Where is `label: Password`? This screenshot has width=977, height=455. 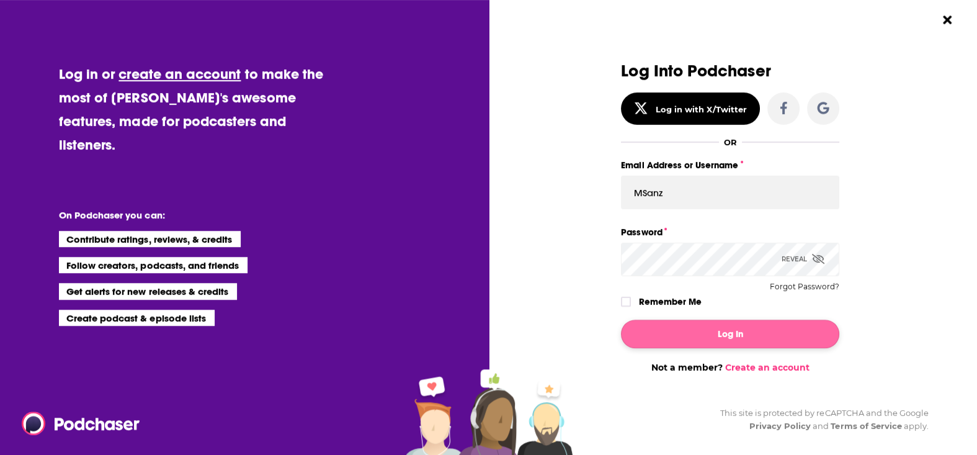 label: Password is located at coordinates (730, 232).